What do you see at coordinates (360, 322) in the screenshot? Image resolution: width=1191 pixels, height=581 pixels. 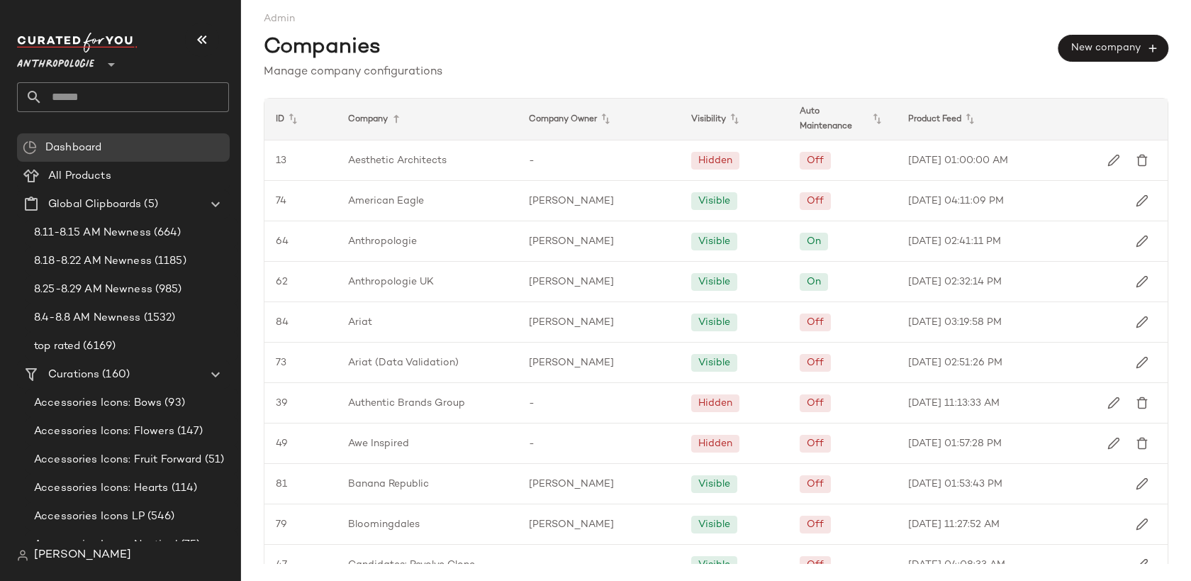 I see `span: Ariat` at bounding box center [360, 322].